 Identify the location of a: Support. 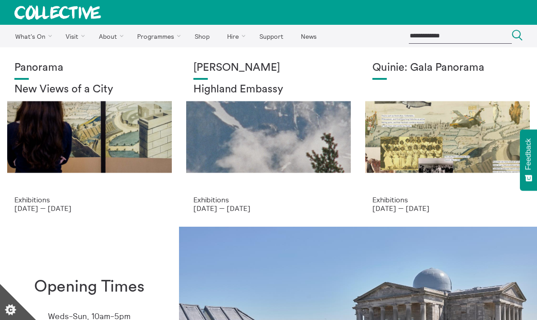
(271, 36).